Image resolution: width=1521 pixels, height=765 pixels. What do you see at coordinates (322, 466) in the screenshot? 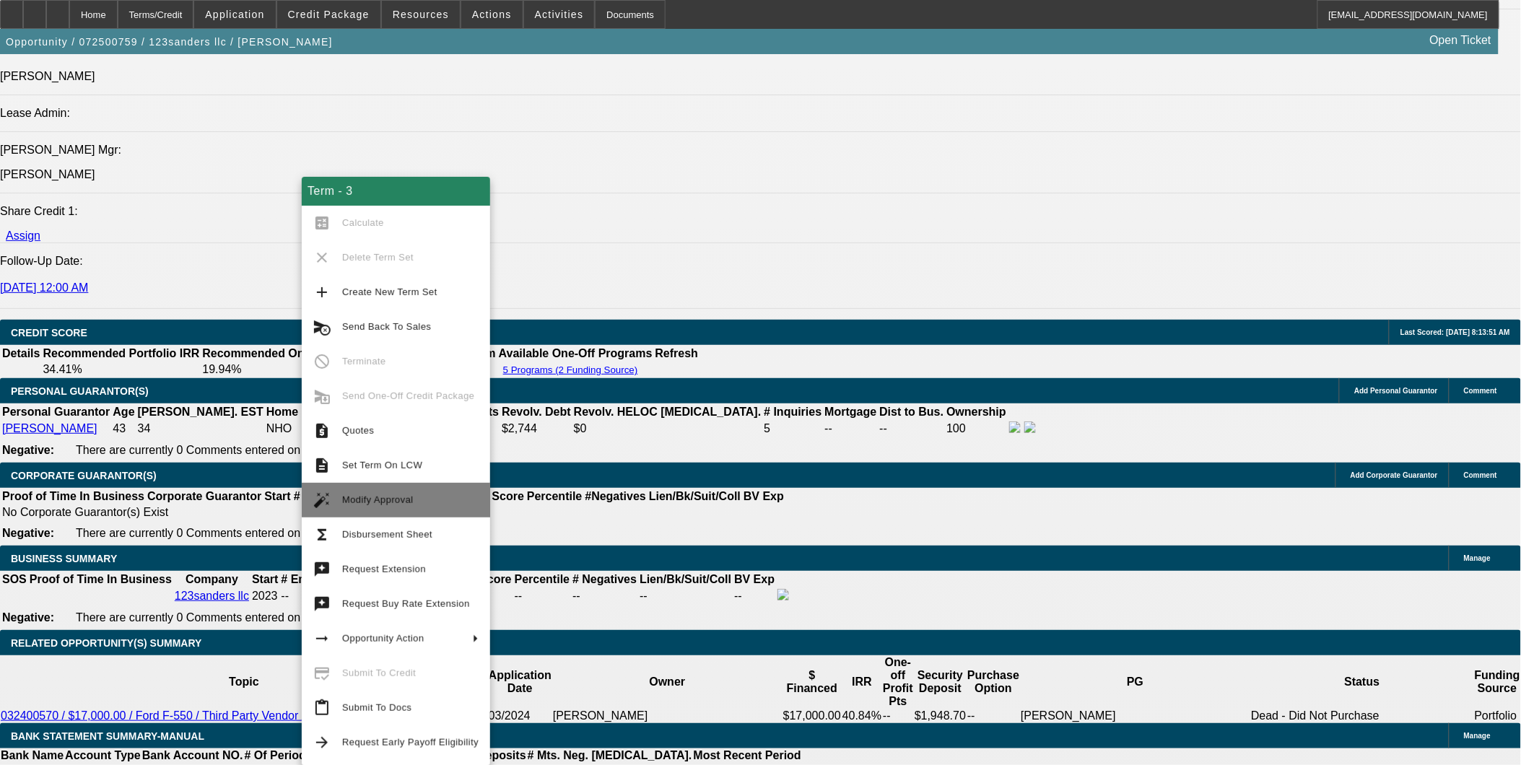
I see `mat-icon: description` at bounding box center [322, 466].